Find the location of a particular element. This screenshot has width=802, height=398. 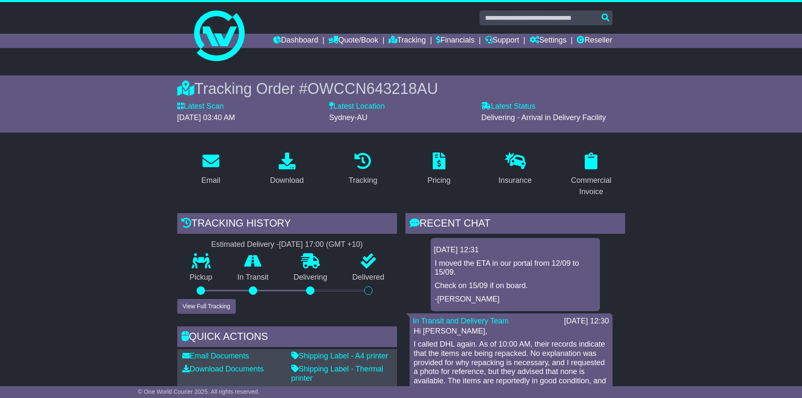

div: Insurance is located at coordinates (515, 180).